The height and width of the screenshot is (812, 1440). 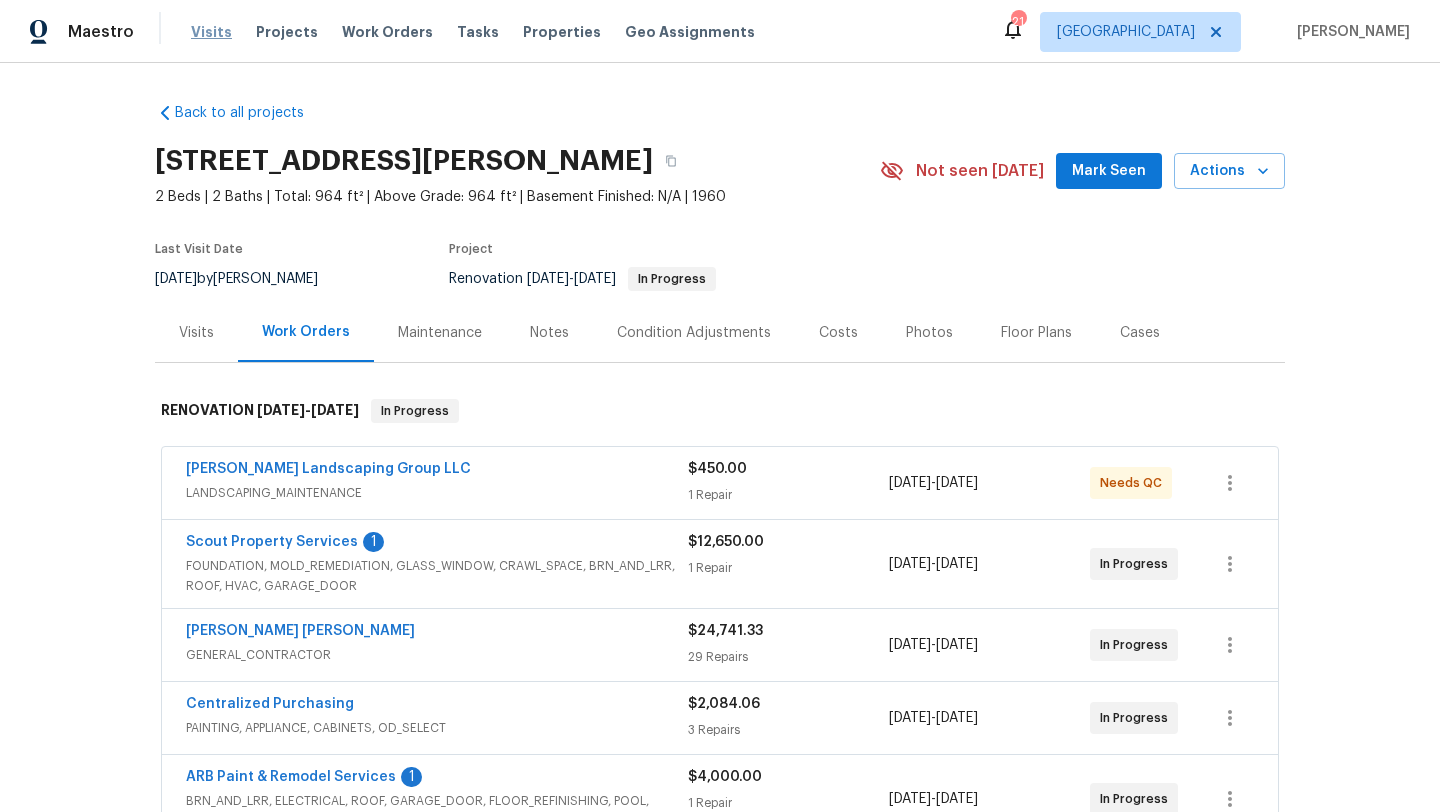 What do you see at coordinates (196, 333) in the screenshot?
I see `div: Visits` at bounding box center [196, 333].